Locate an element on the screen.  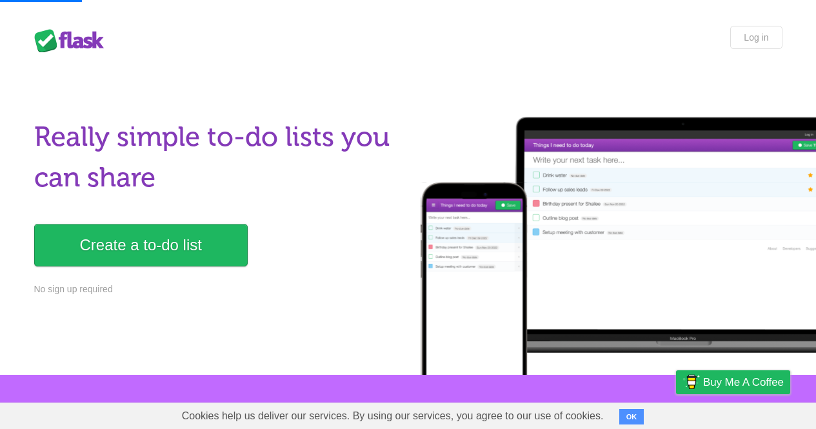
span: Buy me a coffee is located at coordinates (743, 382).